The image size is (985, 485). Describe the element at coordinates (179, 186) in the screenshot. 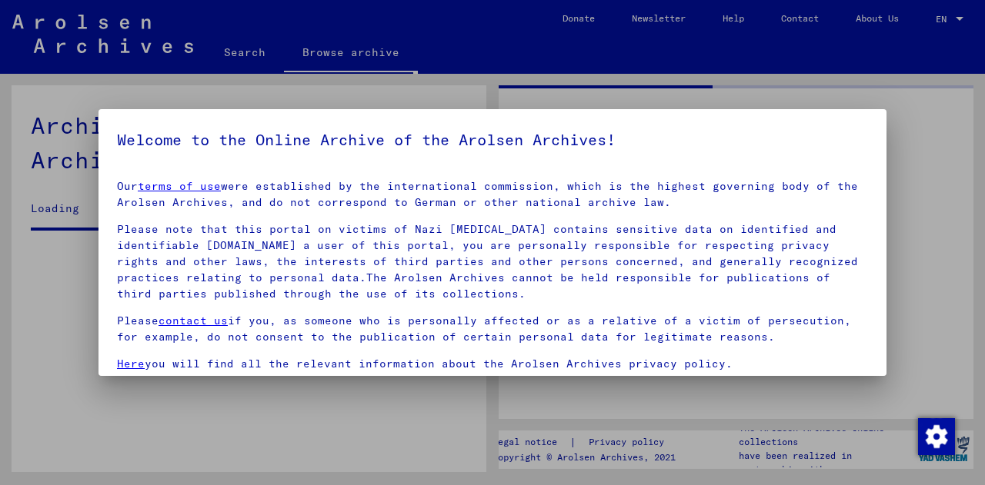

I see `a: terms of use` at that location.